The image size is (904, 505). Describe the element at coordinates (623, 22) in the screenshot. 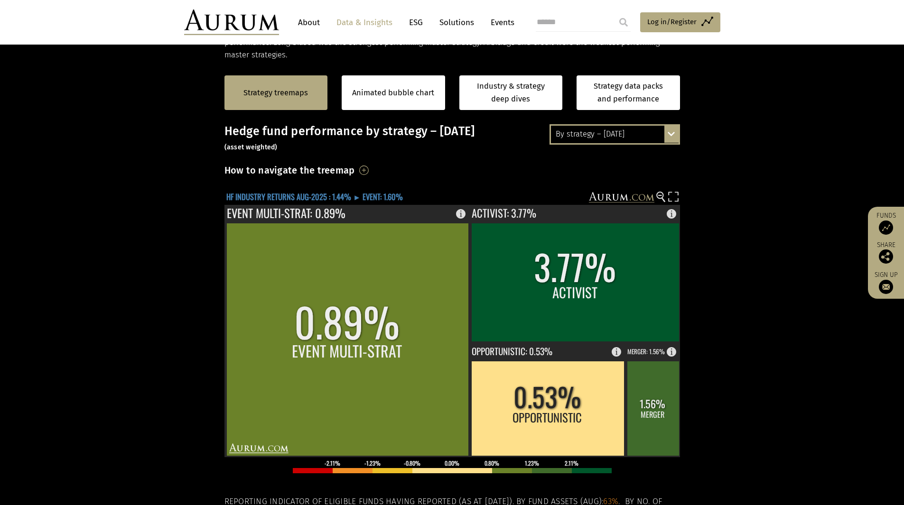

I see `input: Submit` at that location.